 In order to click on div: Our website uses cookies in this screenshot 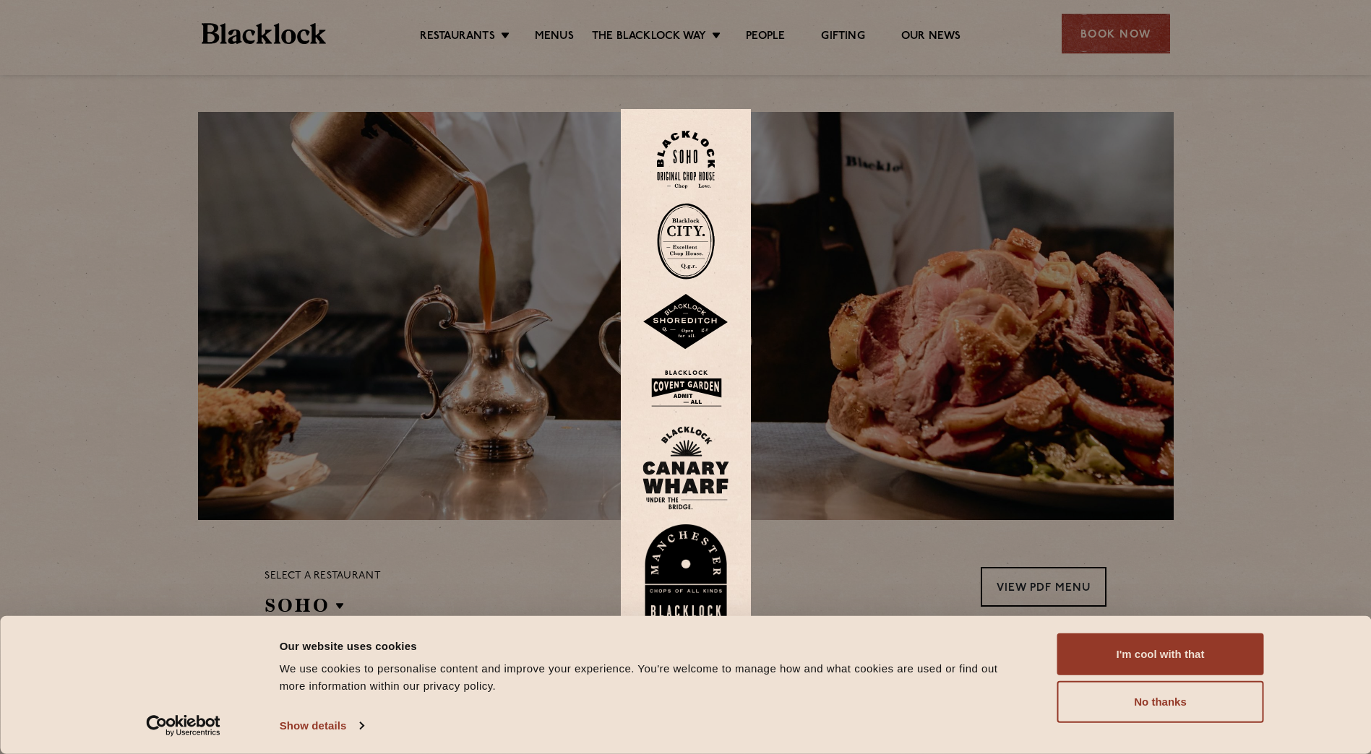, I will do `click(652, 646)`.